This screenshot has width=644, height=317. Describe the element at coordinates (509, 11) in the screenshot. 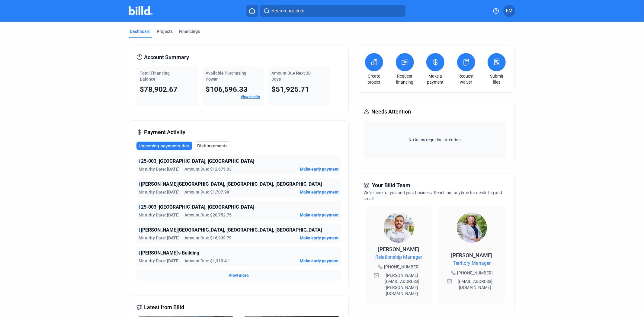

I see `button: EM` at that location.